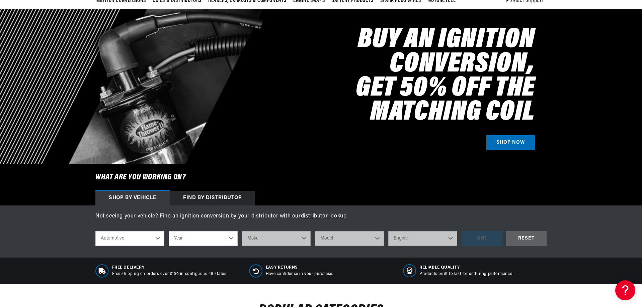 Image resolution: width=642 pixels, height=307 pixels. I want to click on p: Have confidence in your purchase., so click(299, 274).